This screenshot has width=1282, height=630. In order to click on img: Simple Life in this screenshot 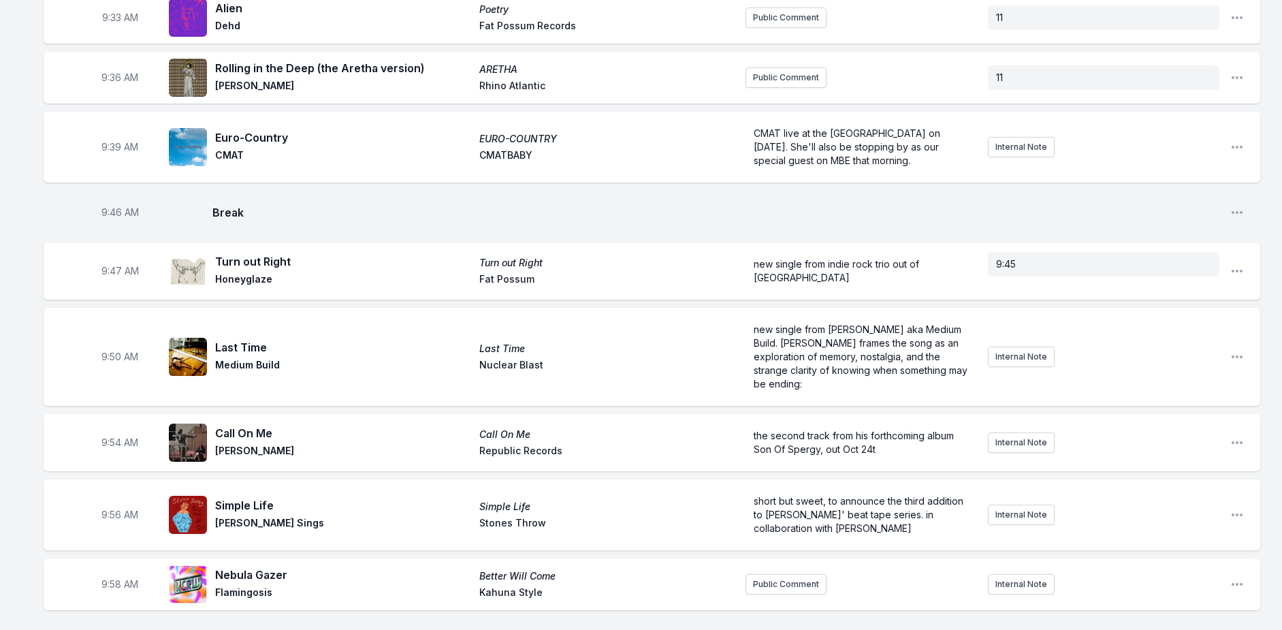, I will do `click(188, 515)`.